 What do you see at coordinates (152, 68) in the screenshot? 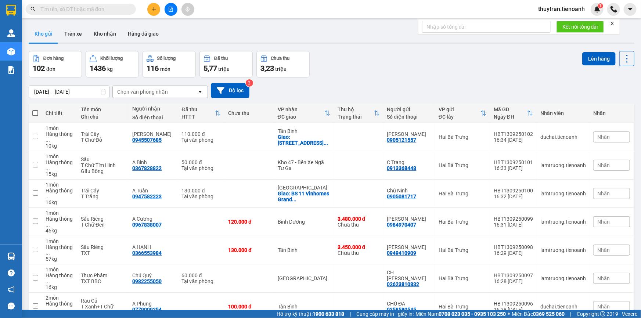
I see `span: 116` at bounding box center [152, 68].